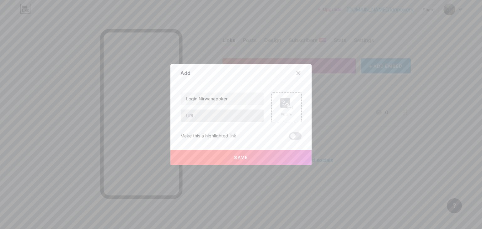 The width and height of the screenshot is (482, 229). I want to click on input: Title, so click(222, 99).